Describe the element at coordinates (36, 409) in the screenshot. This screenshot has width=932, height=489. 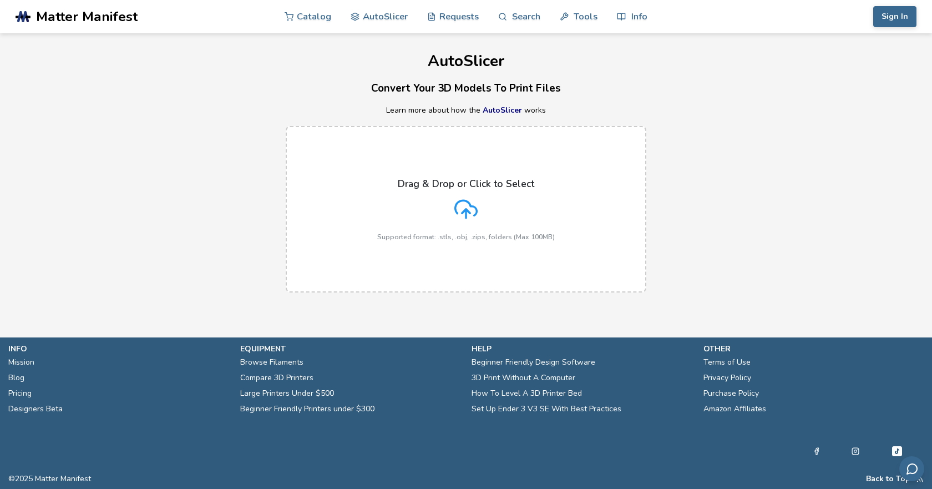
I see `a: Designers Beta` at that location.